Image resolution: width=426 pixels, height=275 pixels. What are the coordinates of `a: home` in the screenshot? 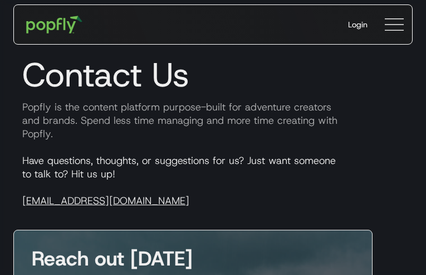 It's located at (54, 25).